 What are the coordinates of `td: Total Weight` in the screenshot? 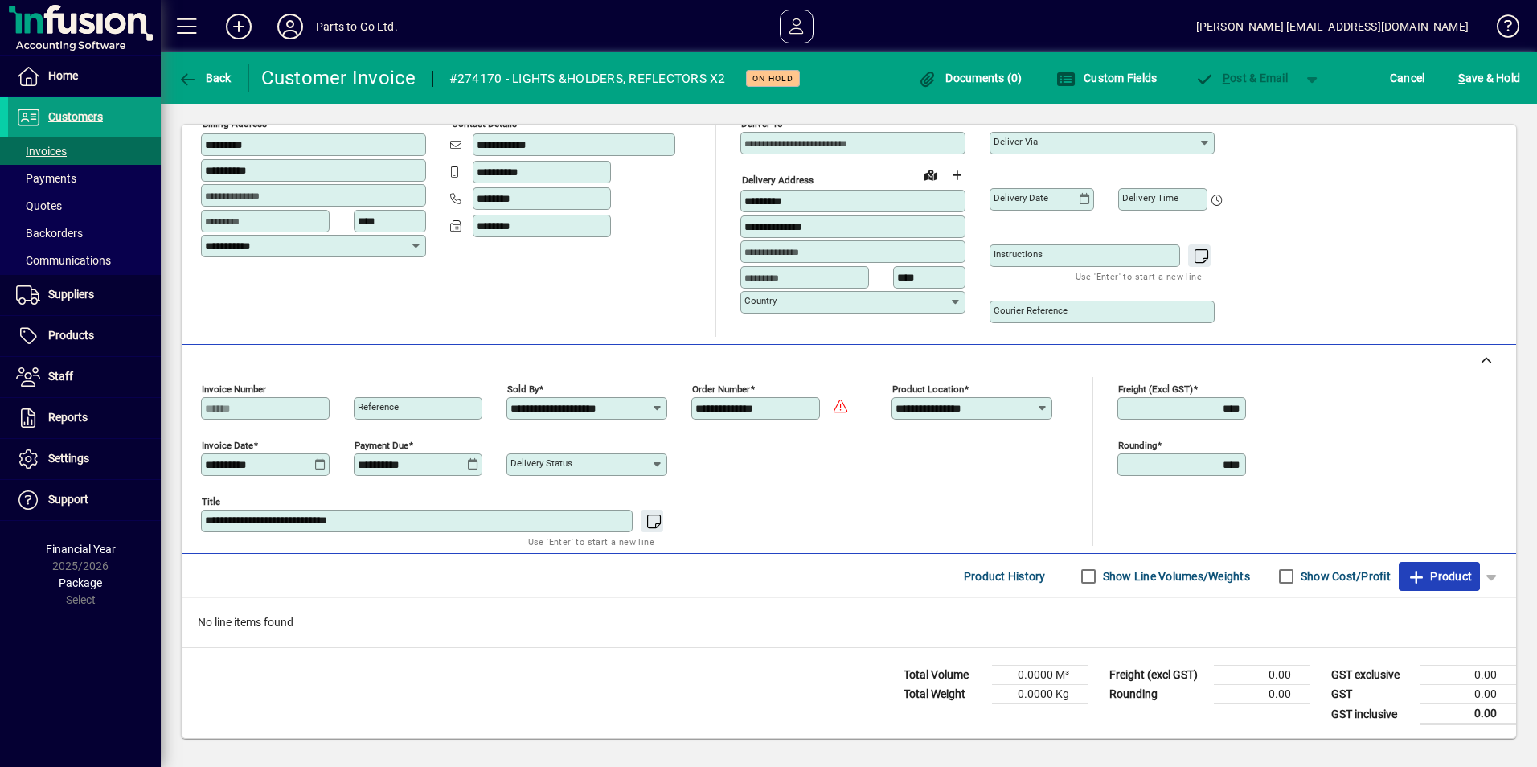 It's located at (943, 694).